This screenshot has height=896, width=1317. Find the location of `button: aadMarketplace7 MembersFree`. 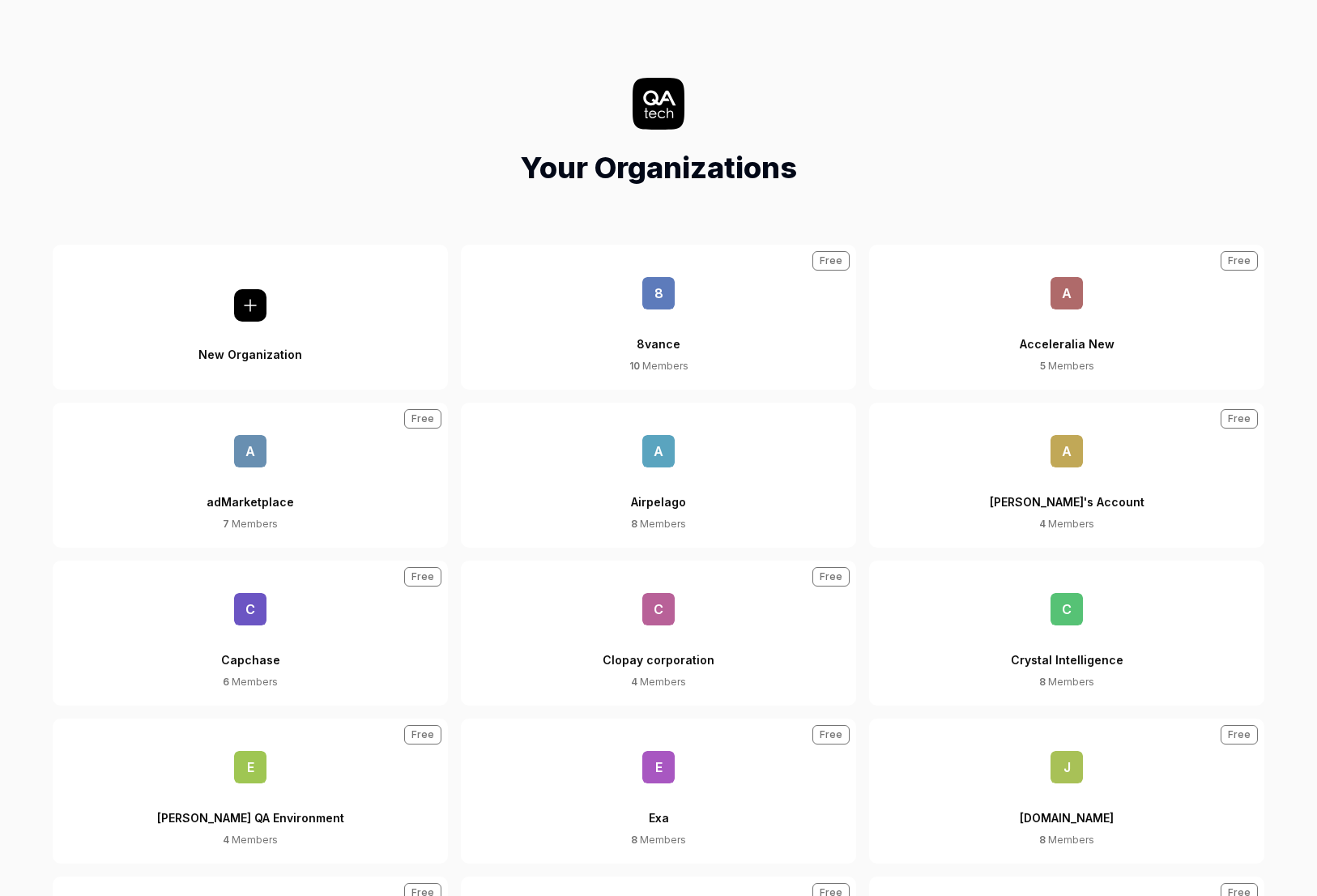

button: aadMarketplace7 MembersFree is located at coordinates (251, 475).